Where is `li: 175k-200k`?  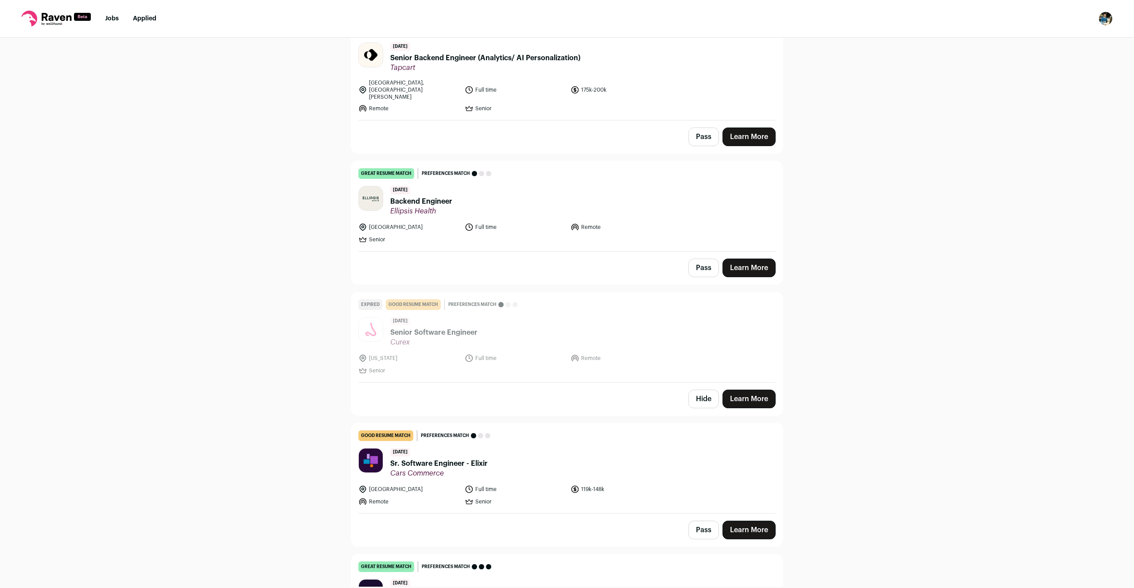 li: 175k-200k is located at coordinates (621, 90).